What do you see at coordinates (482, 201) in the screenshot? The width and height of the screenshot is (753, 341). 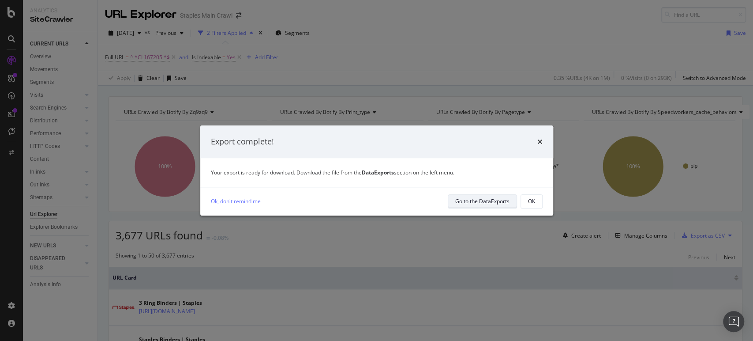 I see `div: Go to the DataExports` at bounding box center [482, 201].